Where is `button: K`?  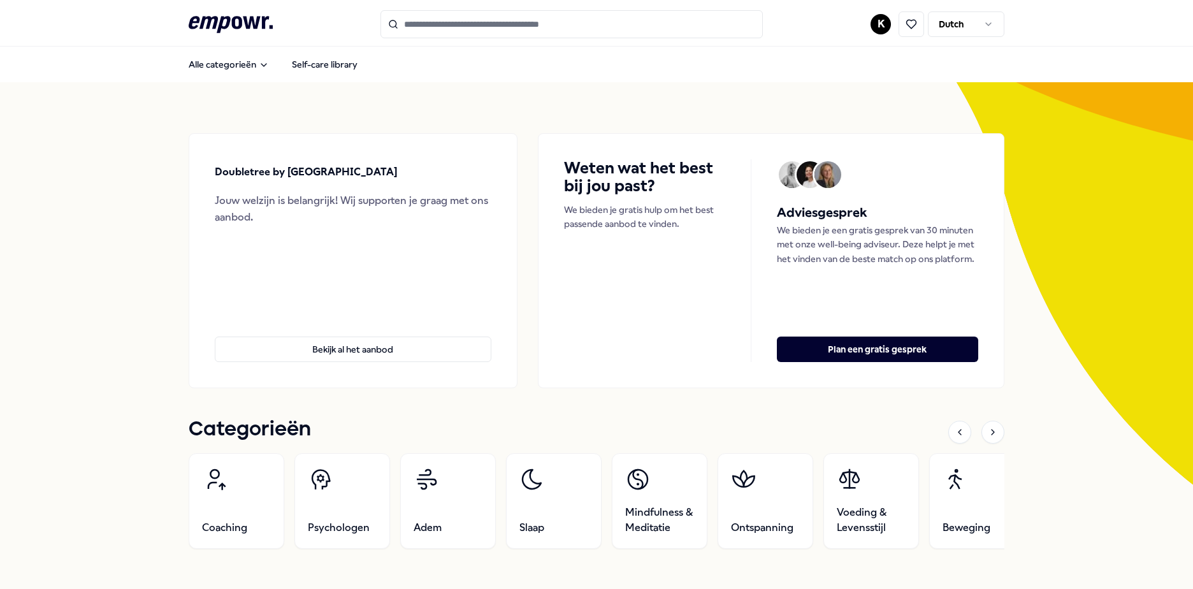
button: K is located at coordinates (881, 24).